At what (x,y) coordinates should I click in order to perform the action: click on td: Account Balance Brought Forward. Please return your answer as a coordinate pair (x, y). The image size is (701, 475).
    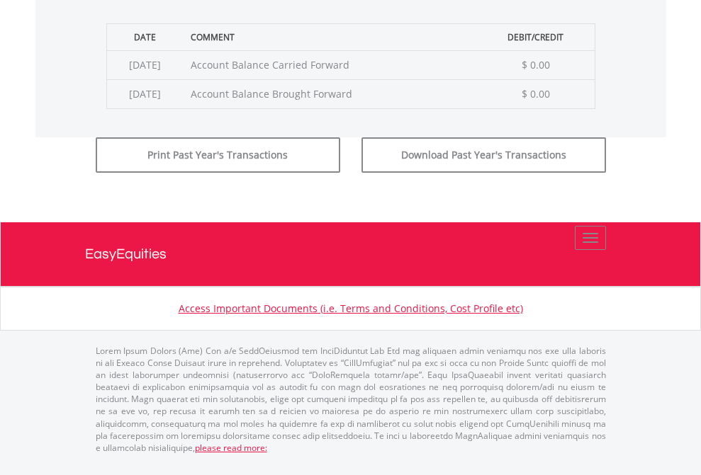
    Looking at the image, I should click on (330, 94).